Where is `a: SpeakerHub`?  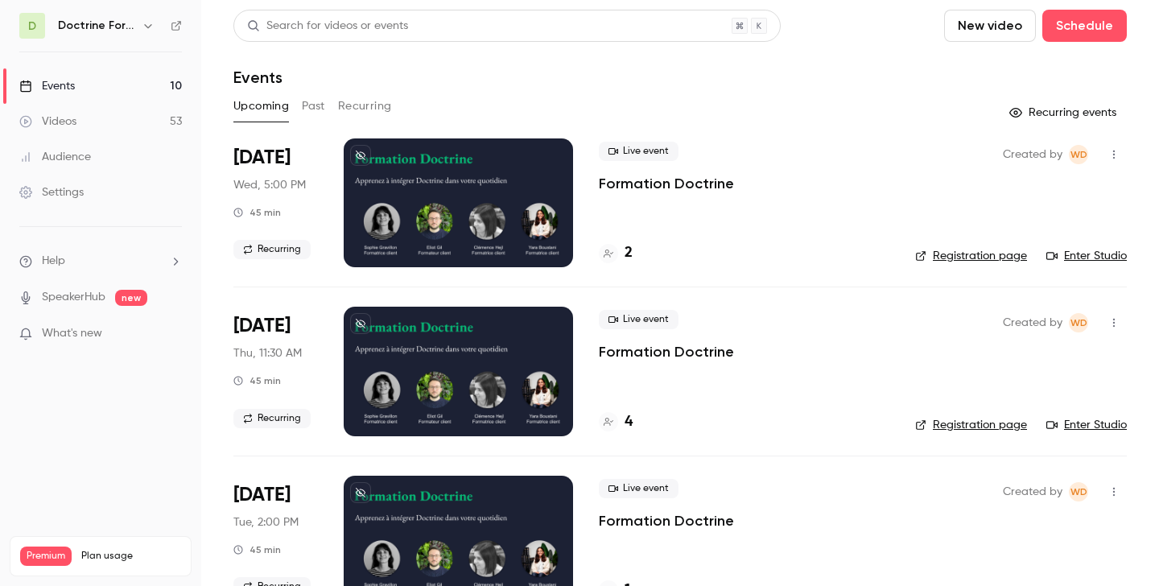 a: SpeakerHub is located at coordinates (73, 297).